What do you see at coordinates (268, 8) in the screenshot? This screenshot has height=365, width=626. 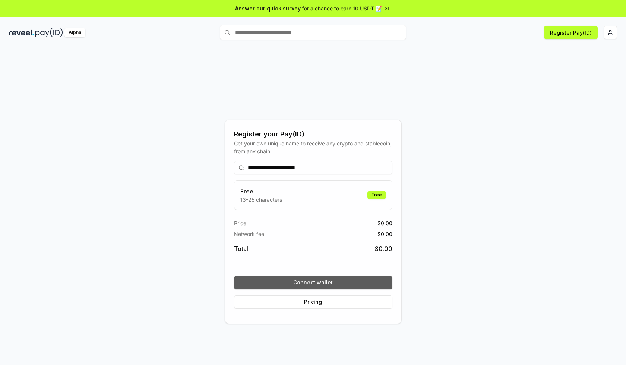 I see `span: Answer our quick survey` at bounding box center [268, 8].